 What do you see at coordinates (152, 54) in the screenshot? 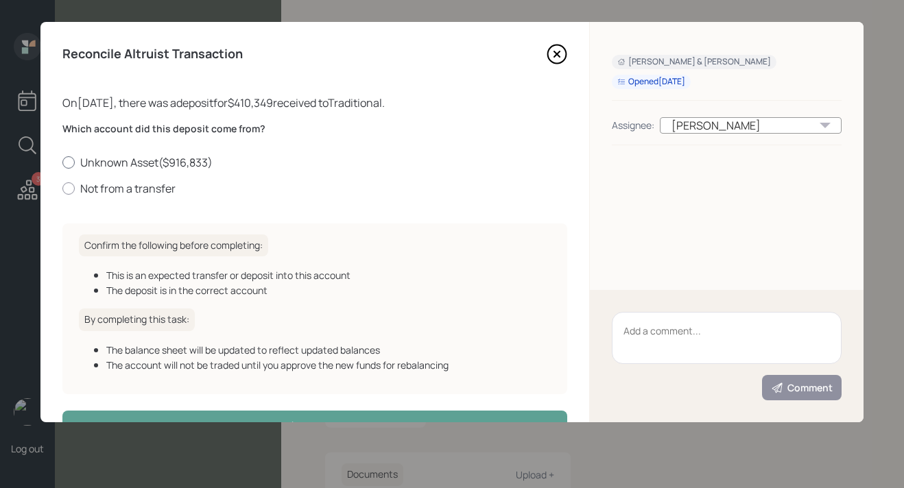
I see `h4: Reconcile Altruist Transaction` at bounding box center [152, 54].